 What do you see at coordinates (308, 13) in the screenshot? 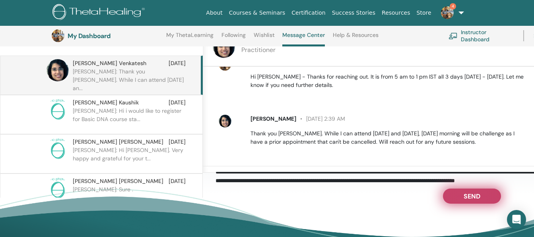
I see `a: Certification` at bounding box center [308, 13].